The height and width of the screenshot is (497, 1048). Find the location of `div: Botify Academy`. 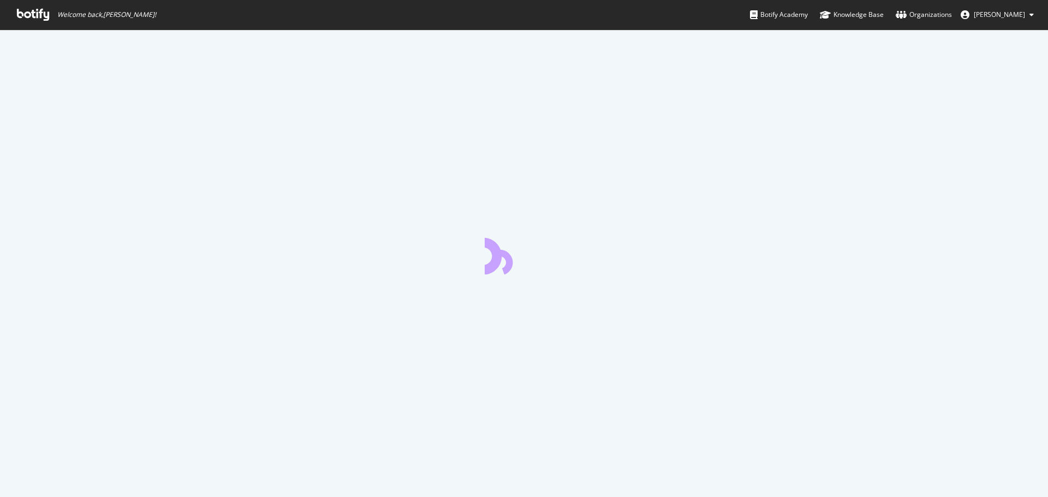

div: Botify Academy is located at coordinates (779, 15).